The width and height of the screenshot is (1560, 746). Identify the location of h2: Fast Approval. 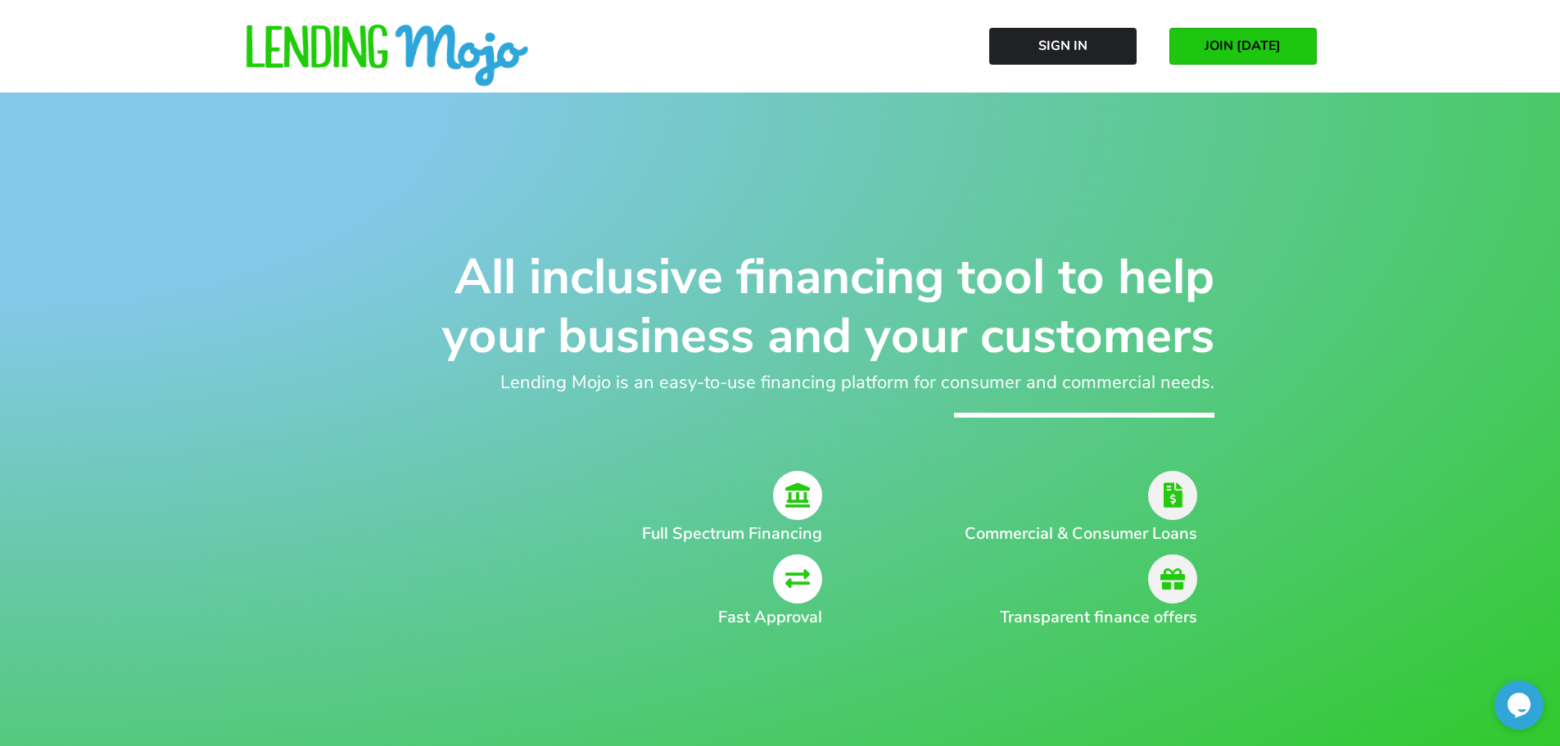
(622, 618).